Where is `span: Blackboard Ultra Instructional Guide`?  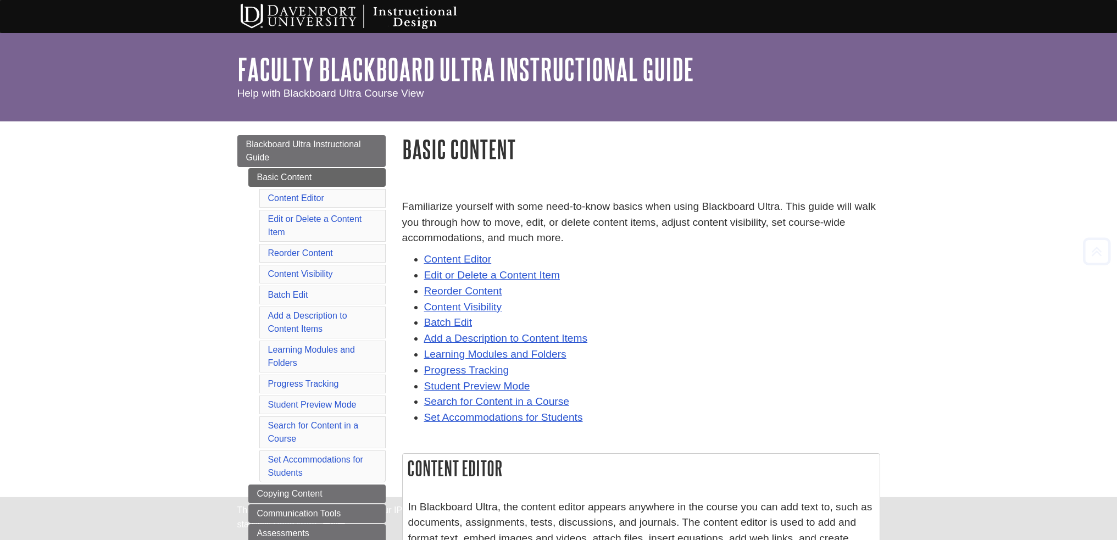
span: Blackboard Ultra Instructional Guide is located at coordinates (303, 150).